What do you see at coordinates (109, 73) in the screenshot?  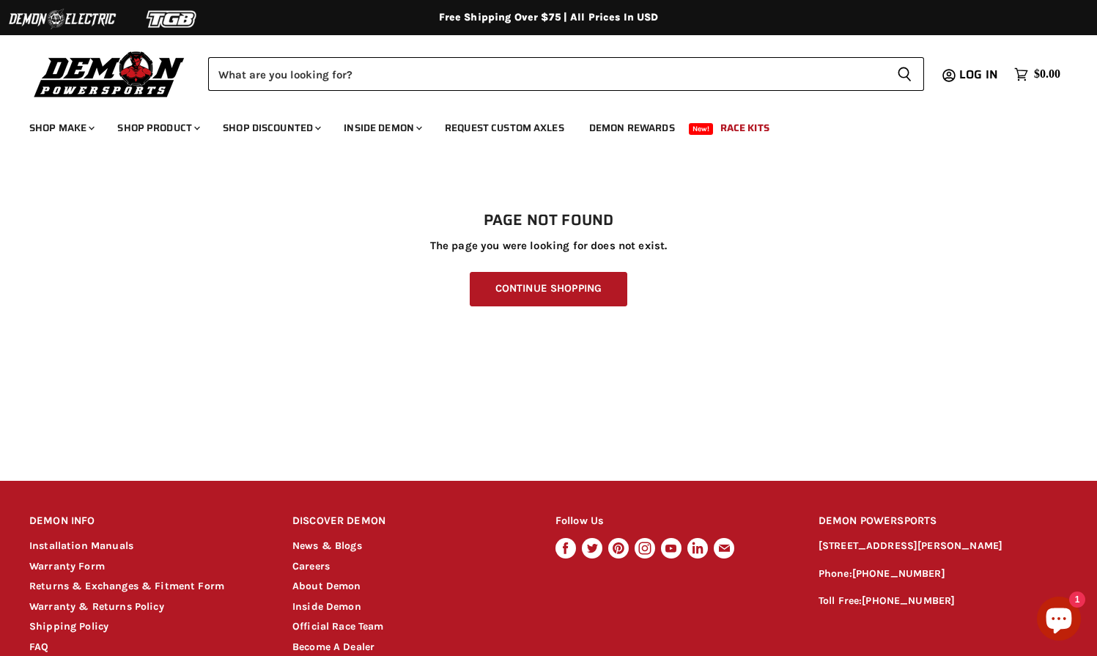 I see `img: Demon Powersports` at bounding box center [109, 73].